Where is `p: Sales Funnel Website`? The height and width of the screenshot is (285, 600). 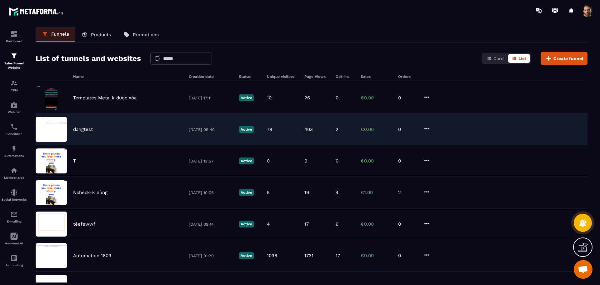
p: Sales Funnel Website is located at coordinates (14, 66).